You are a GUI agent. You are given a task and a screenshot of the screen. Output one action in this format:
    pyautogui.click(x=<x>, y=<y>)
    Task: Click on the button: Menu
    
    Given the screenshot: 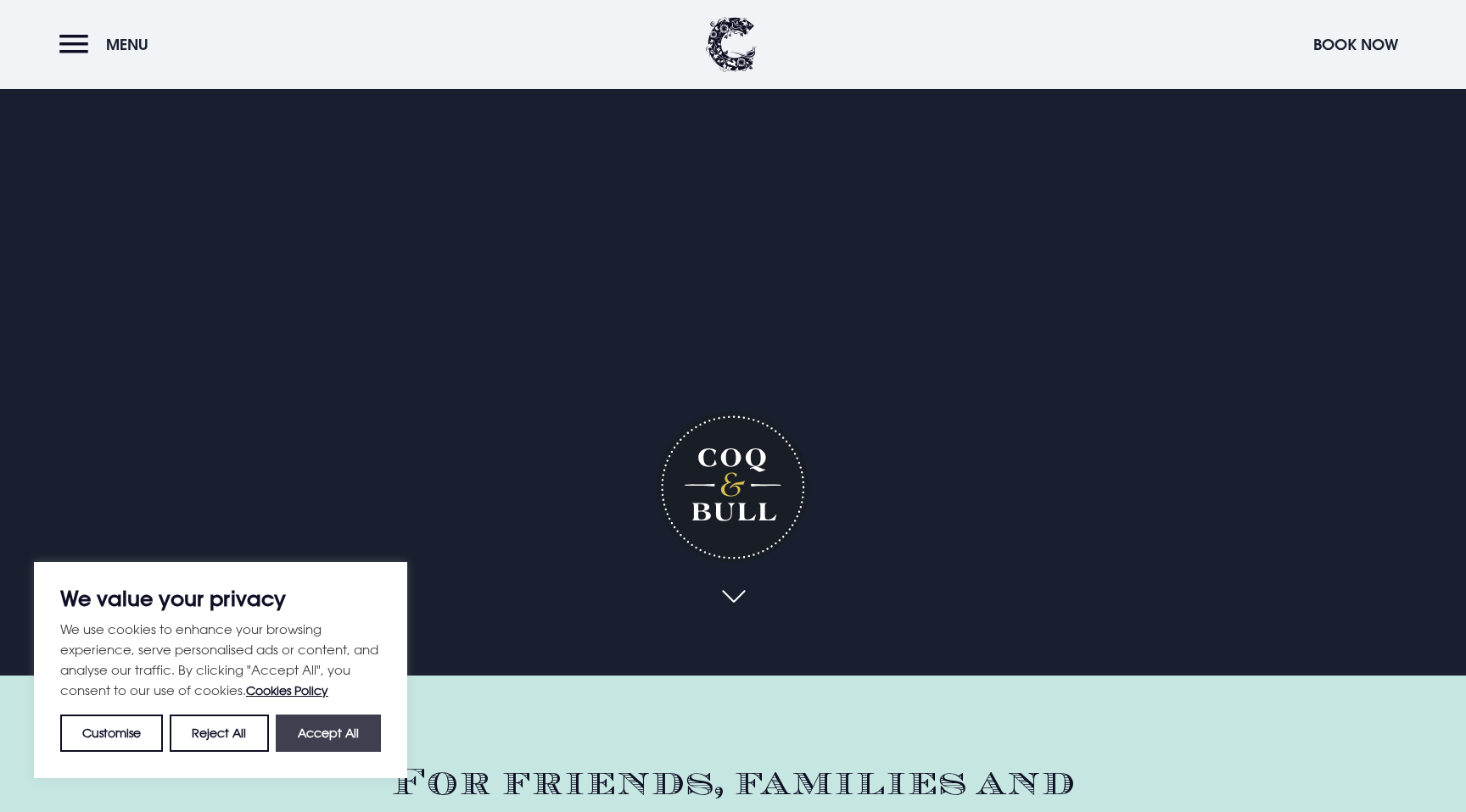 What is the action you would take?
    pyautogui.click(x=108, y=44)
    